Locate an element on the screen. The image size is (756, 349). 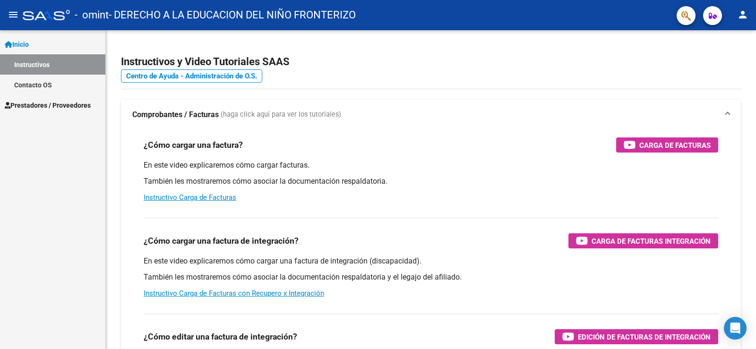
mat-icon: person is located at coordinates (743, 15).